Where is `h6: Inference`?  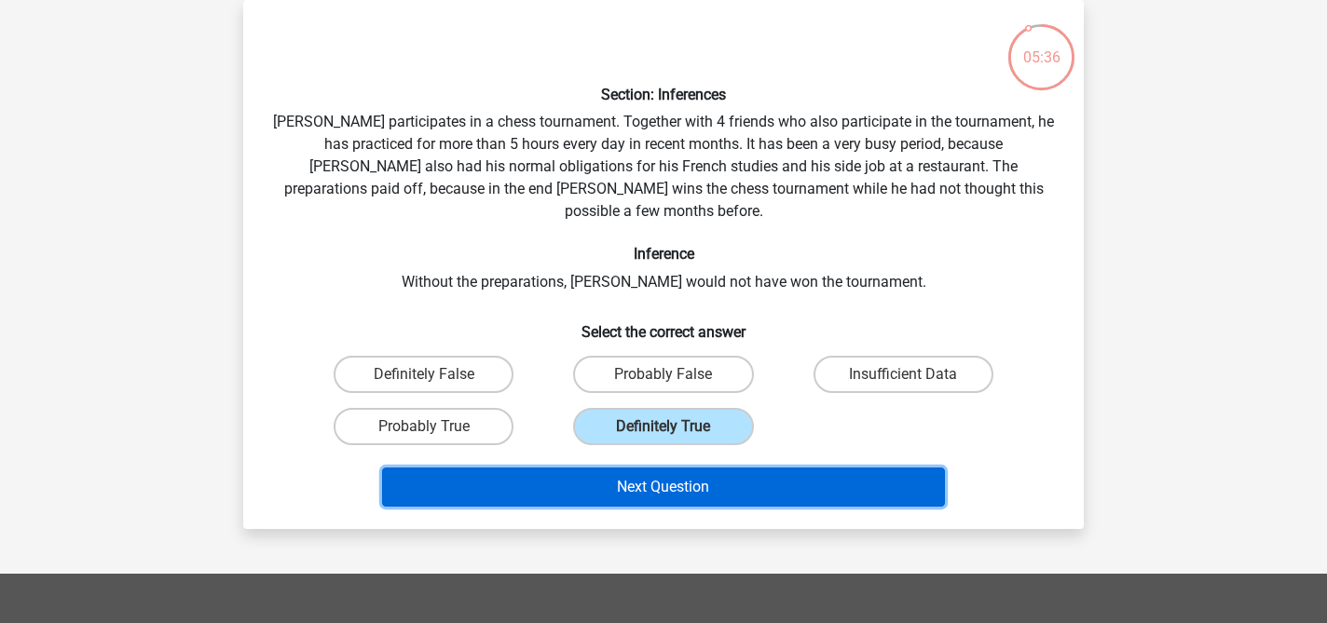
h6: Inference is located at coordinates (664, 253).